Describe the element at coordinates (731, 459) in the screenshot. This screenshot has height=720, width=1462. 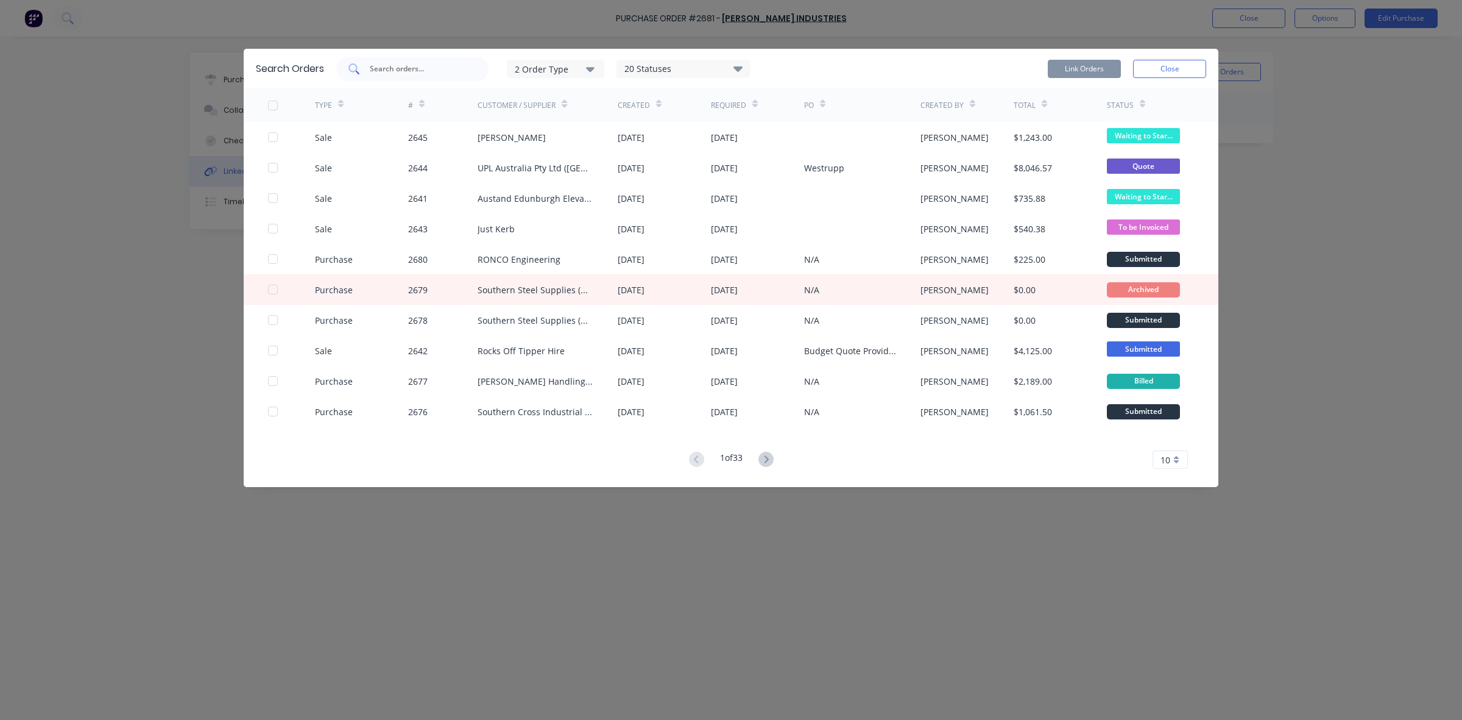
I see `div: 1 of 33` at that location.